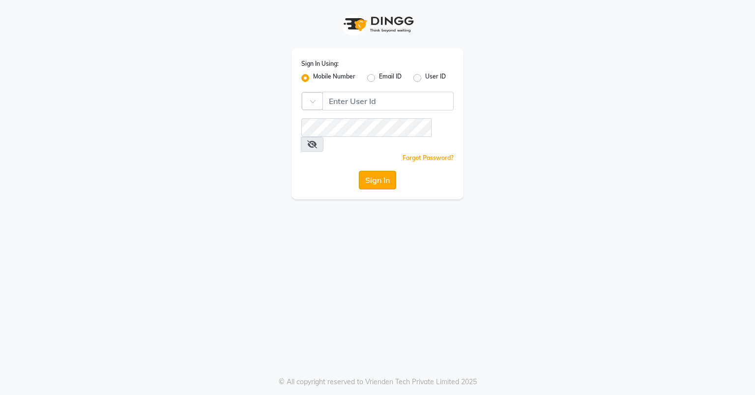 This screenshot has width=755, height=395. What do you see at coordinates (428, 158) in the screenshot?
I see `a: Forgot Password?` at bounding box center [428, 158].